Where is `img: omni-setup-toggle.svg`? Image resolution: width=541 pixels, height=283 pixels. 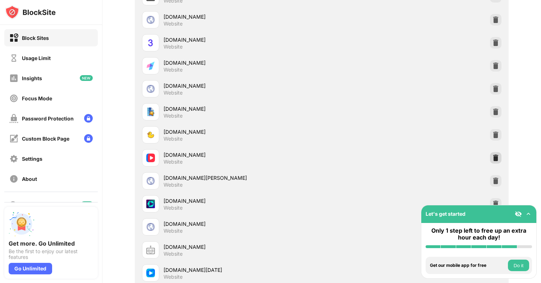 img: omni-setup-toggle.svg is located at coordinates (529, 214).